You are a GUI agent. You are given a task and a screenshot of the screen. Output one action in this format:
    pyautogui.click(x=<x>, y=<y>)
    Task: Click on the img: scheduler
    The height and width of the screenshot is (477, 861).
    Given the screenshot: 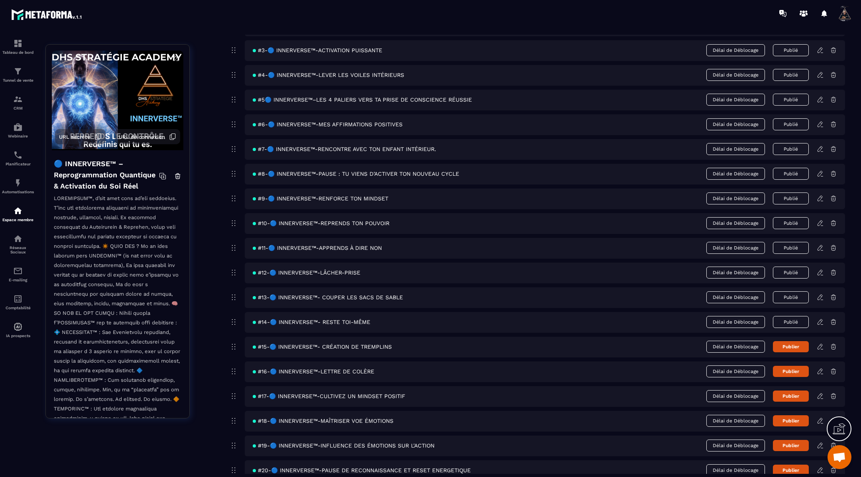 What is the action you would take?
    pyautogui.click(x=18, y=155)
    